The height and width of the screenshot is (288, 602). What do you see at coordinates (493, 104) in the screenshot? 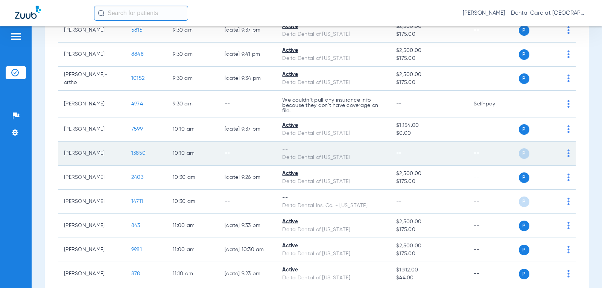
I see `td: Self-pay` at bounding box center [493, 104].